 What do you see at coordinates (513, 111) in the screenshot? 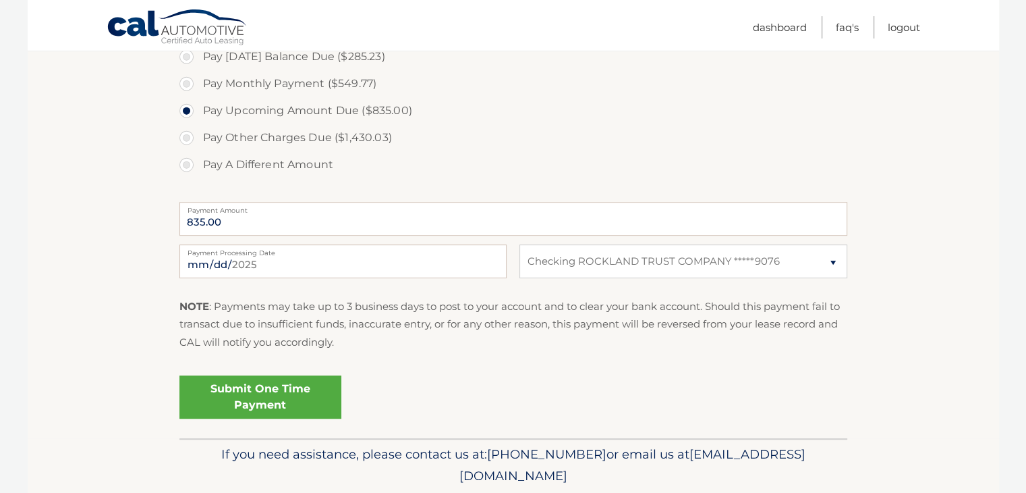
I see `label: Pay Upcoming Amount Due ($835.00)` at bounding box center [513, 111].